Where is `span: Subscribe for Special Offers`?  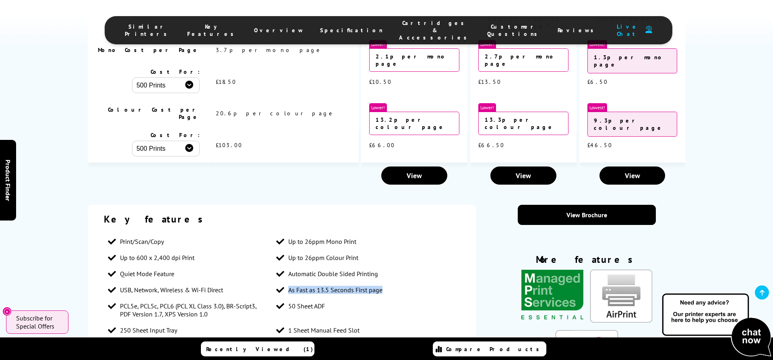
span: Subscribe for Special Offers is located at coordinates (38, 322).